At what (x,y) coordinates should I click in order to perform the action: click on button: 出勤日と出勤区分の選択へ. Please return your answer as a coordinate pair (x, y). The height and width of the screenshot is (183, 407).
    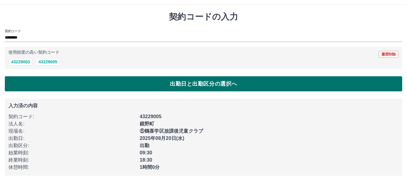
    Looking at the image, I should click on (203, 84).